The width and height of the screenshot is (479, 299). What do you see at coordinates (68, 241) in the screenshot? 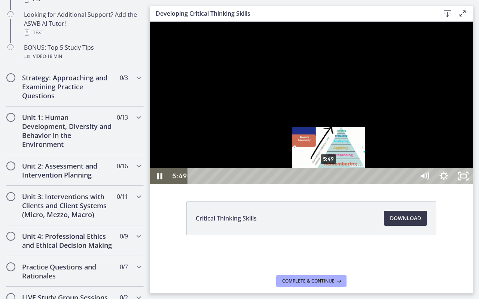
I see `h2: Unit 4: Professional Ethics and Ethical Decision Making` at bounding box center [68, 241].